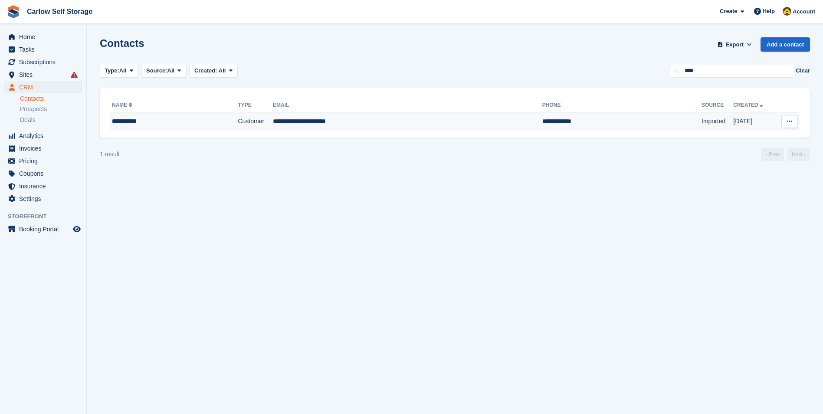  I want to click on i: Smart entry sync failures have occurred, so click(74, 75).